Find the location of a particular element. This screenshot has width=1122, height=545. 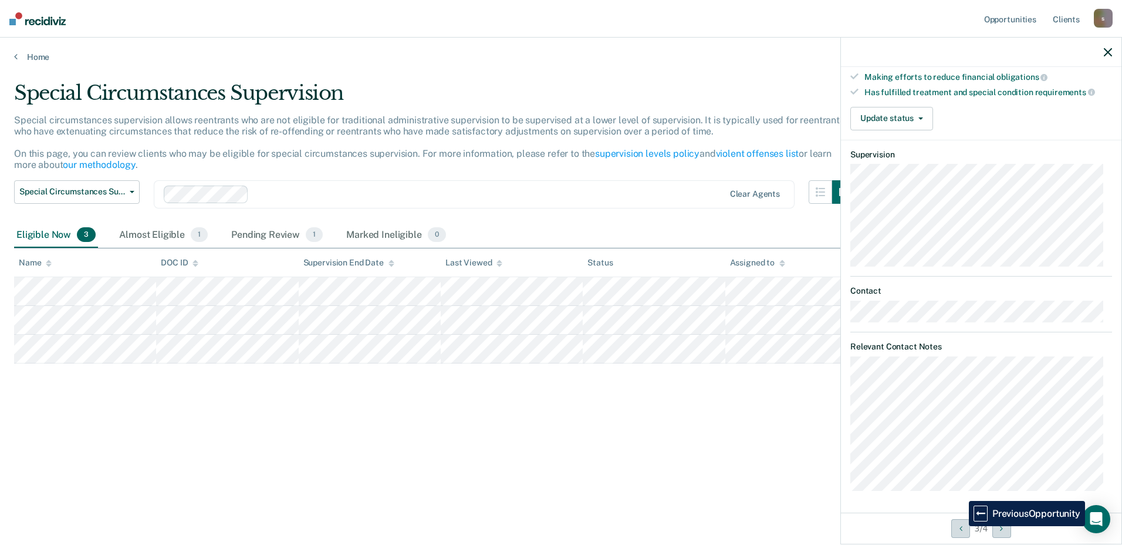

div: Clear agents is located at coordinates (755, 194).